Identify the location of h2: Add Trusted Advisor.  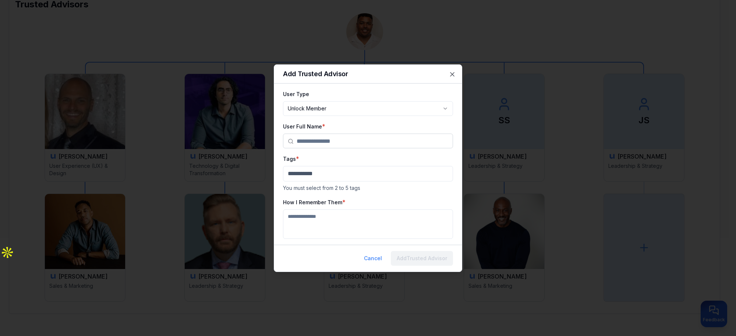
(368, 74).